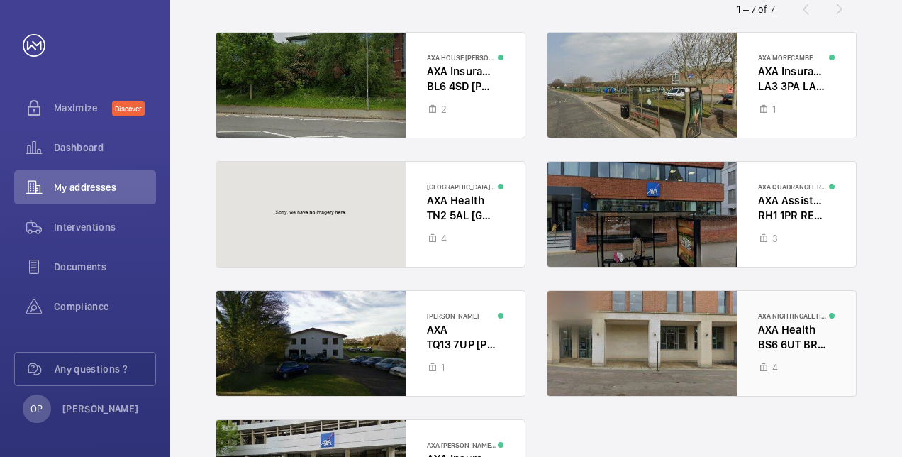  Describe the element at coordinates (105, 187) in the screenshot. I see `span: My addresses` at that location.